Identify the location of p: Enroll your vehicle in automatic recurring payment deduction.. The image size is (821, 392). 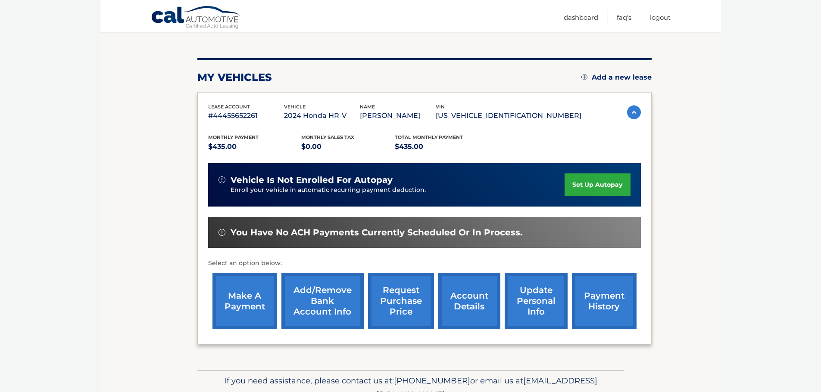
(398, 190).